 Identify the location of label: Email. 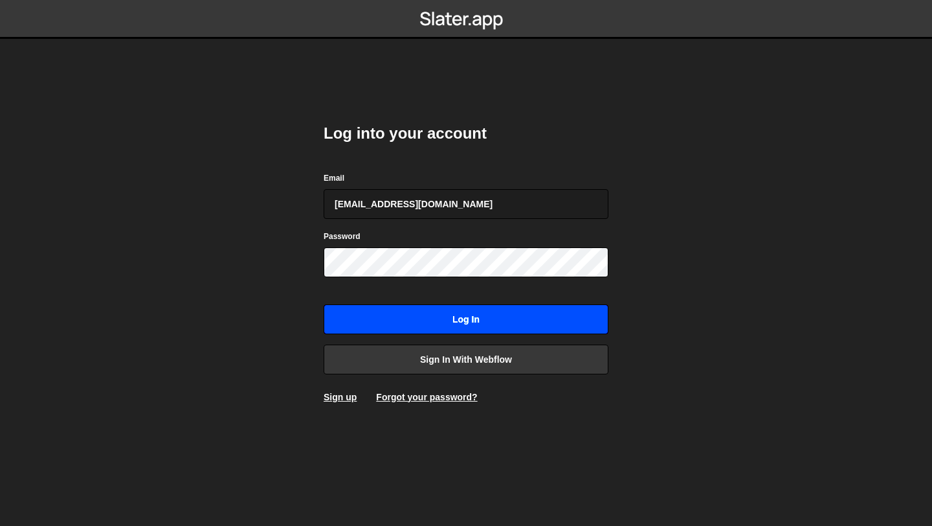
(334, 178).